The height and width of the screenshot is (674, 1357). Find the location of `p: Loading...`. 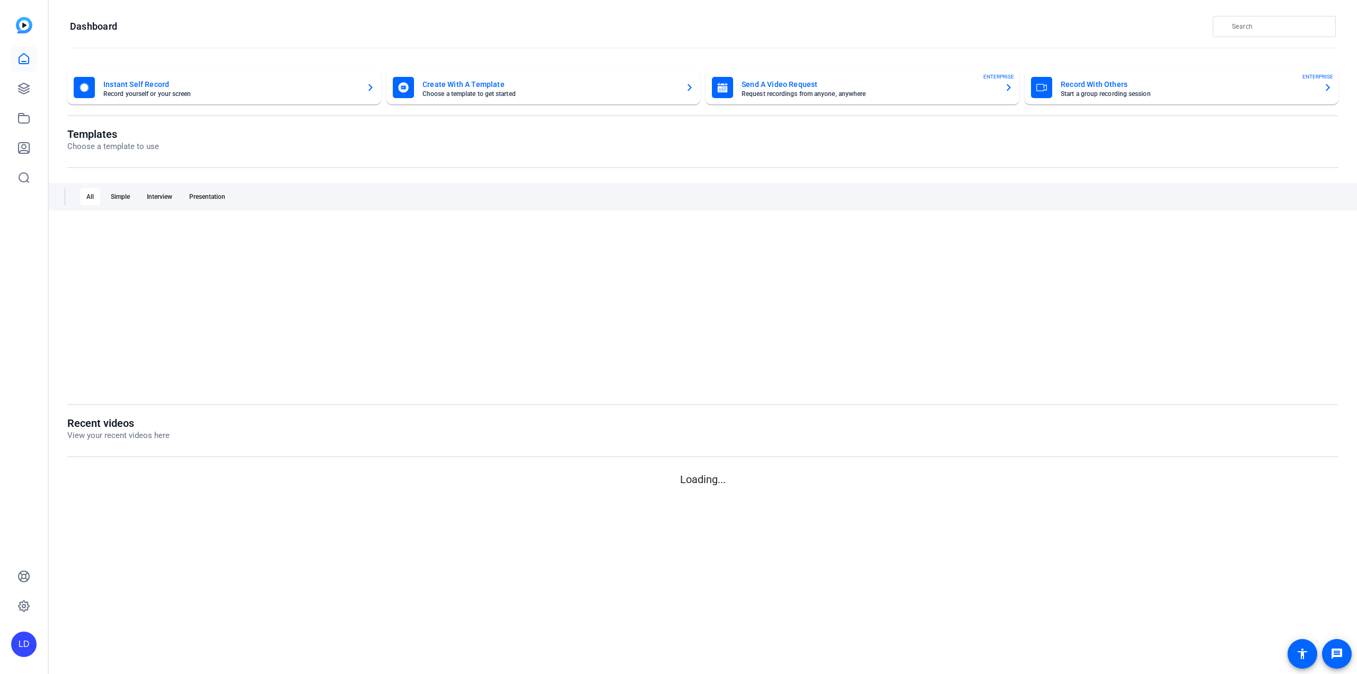

p: Loading... is located at coordinates (703, 479).